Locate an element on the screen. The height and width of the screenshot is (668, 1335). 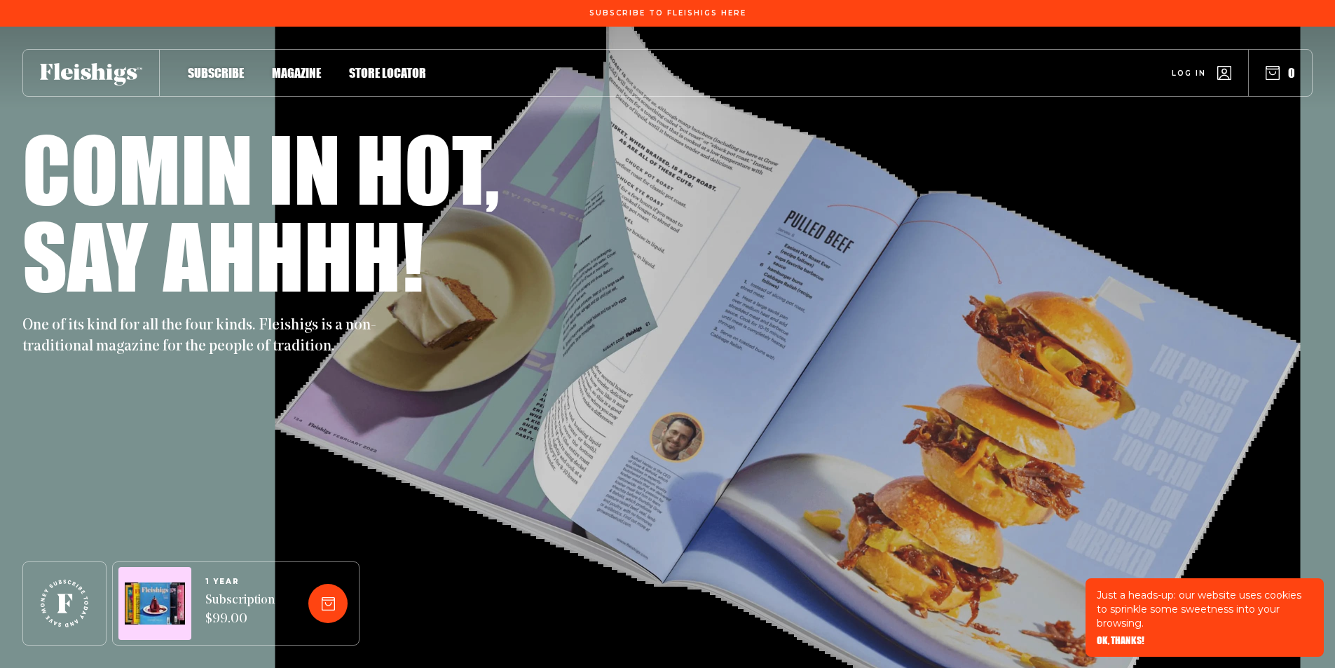
a: Magazine is located at coordinates (296, 72).